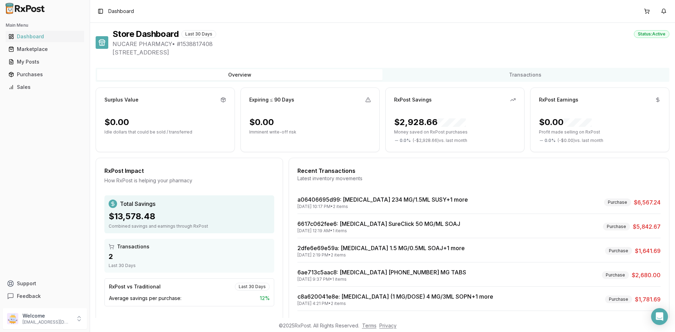  I want to click on span: $6,567.24, so click(647, 202).